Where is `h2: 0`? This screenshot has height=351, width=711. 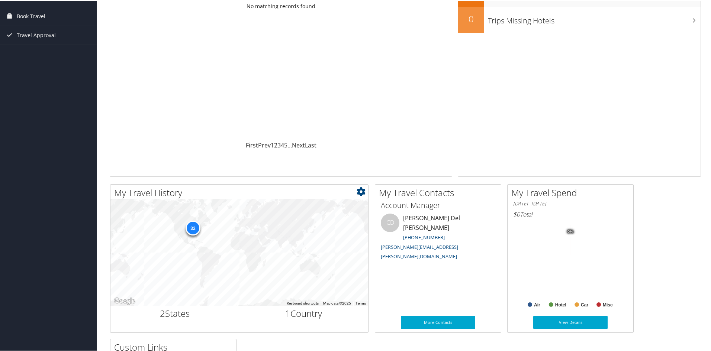
h2: 0 is located at coordinates (471, 18).